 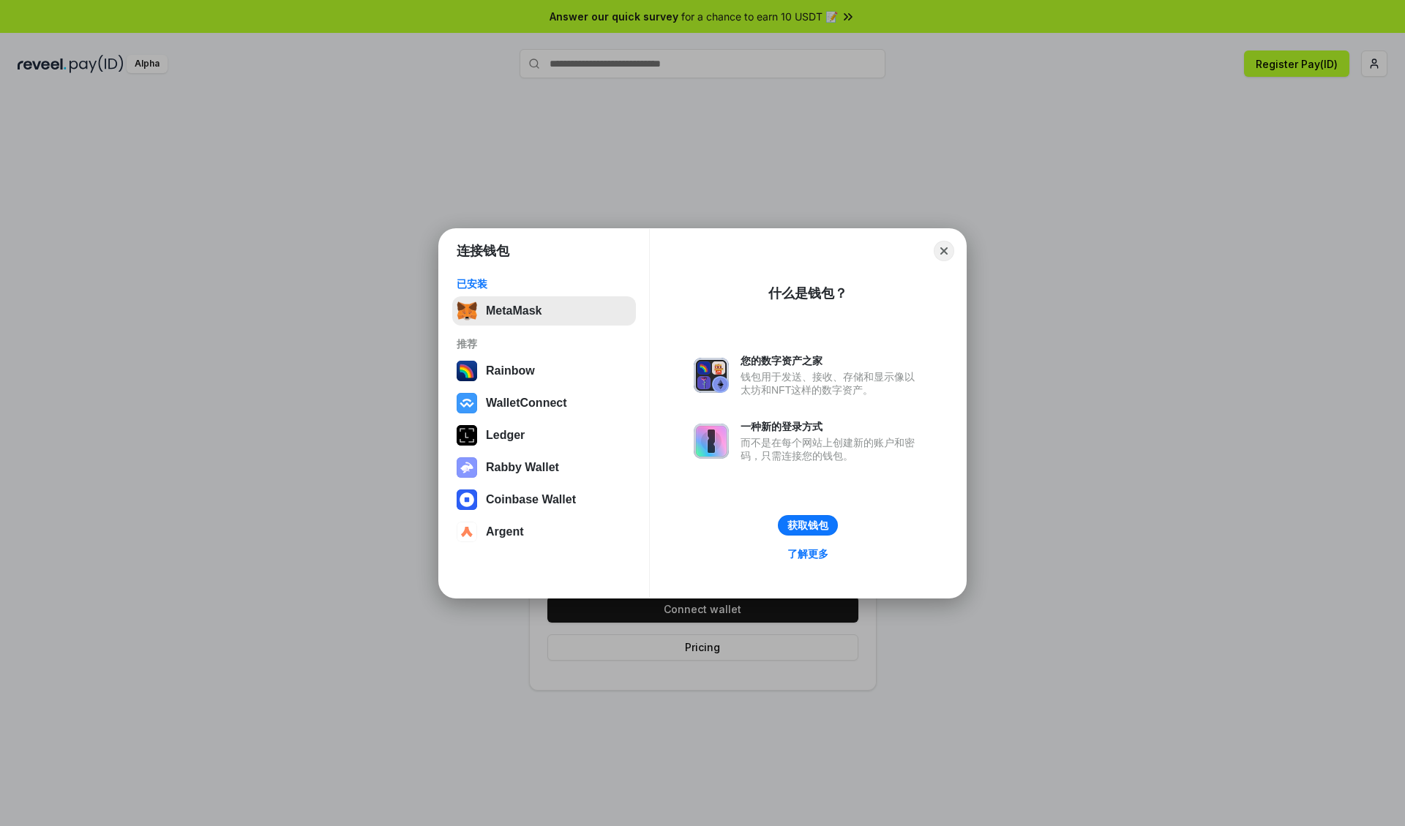 I want to click on button: Coinbase Wallet, so click(x=544, y=500).